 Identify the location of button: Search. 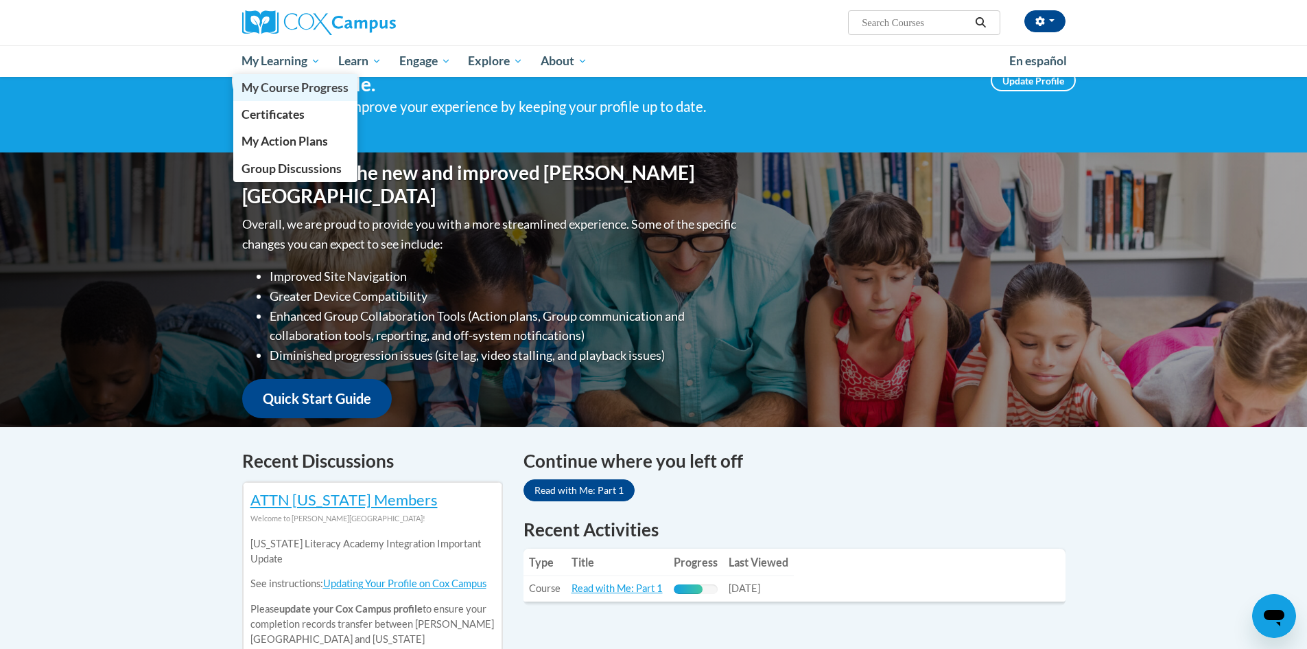
(981, 23).